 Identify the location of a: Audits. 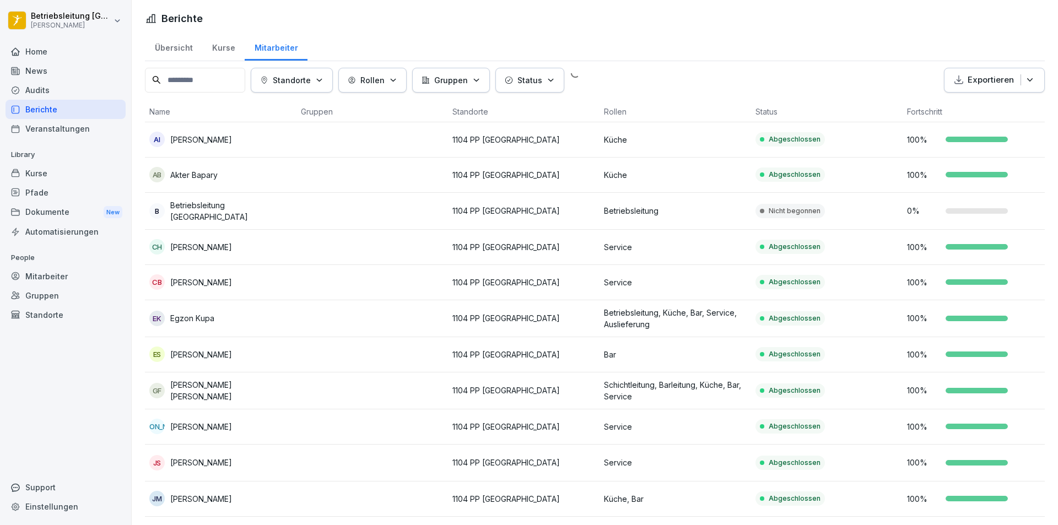
(66, 90).